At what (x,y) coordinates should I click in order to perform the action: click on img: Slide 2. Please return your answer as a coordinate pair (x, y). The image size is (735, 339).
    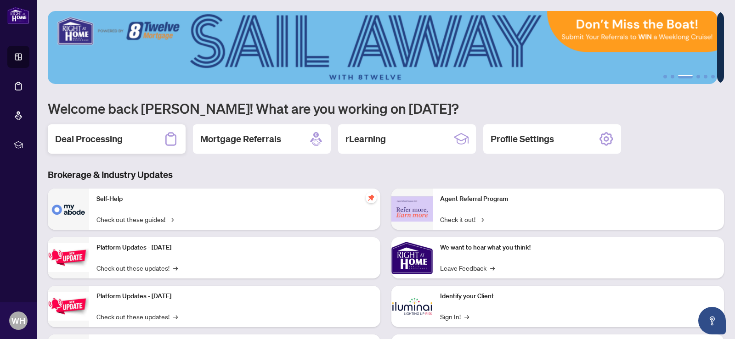
    Looking at the image, I should click on (382, 47).